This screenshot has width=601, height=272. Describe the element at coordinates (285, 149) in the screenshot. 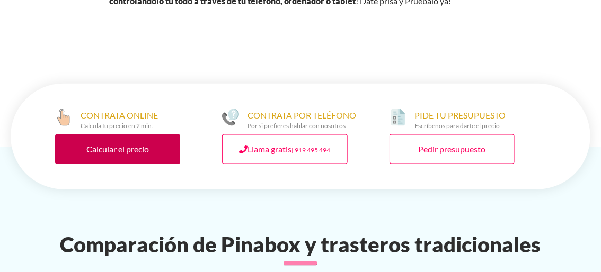

I see `a: Llama gratis| 919 495 494` at that location.